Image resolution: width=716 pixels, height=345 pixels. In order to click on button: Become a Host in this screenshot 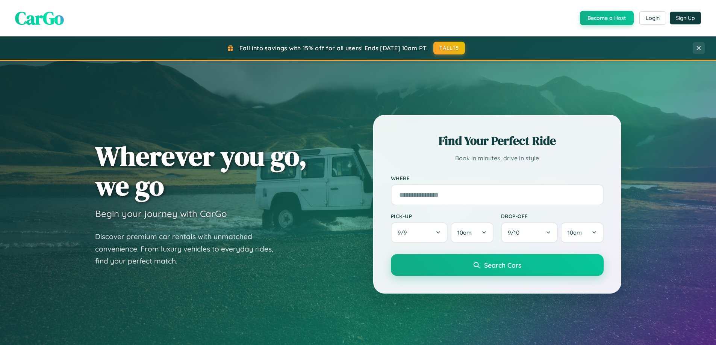, I will do `click(606, 18)`.